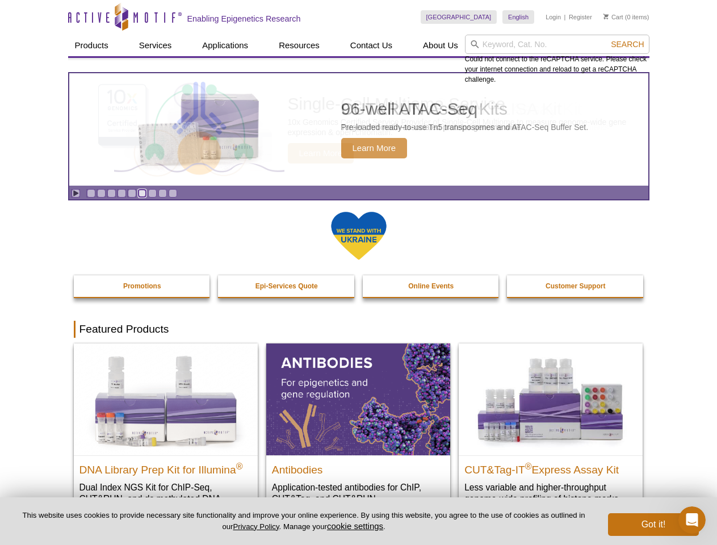 Image resolution: width=717 pixels, height=545 pixels. What do you see at coordinates (551, 429) in the screenshot?
I see `a: CUT&Tag-IT® Express Assay Kit CUT&Tag-IT®Express Assay Kit Less variable and higher-throughput ge...` at bounding box center [551, 429].